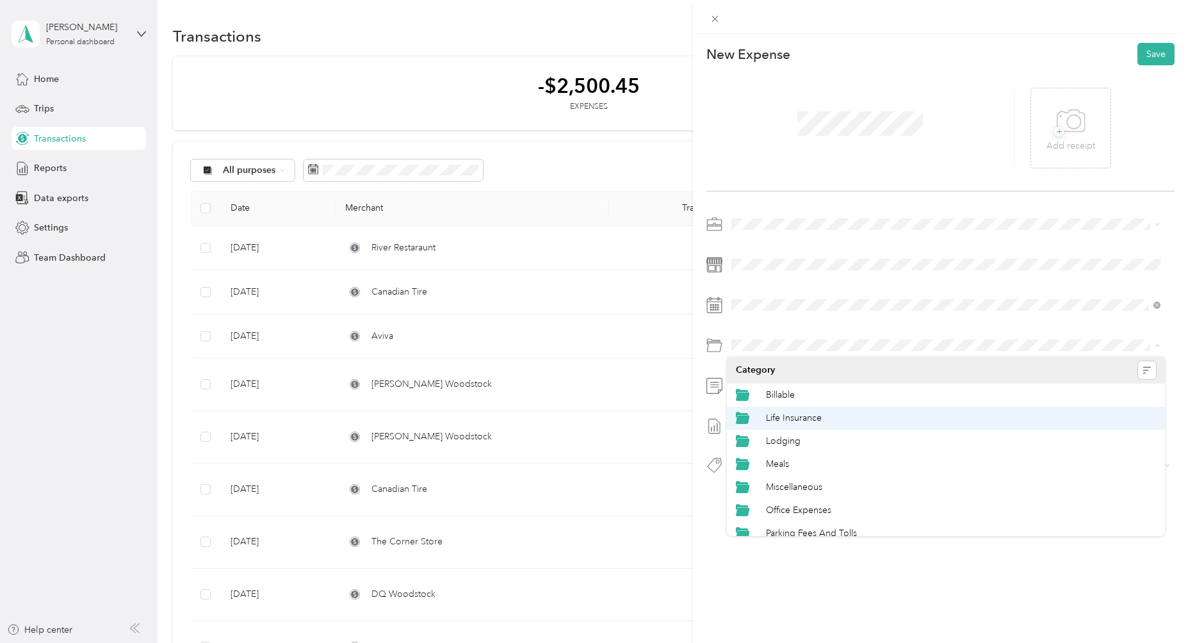 The height and width of the screenshot is (643, 1188). What do you see at coordinates (780, 394) in the screenshot?
I see `span: Billable` at bounding box center [780, 394].